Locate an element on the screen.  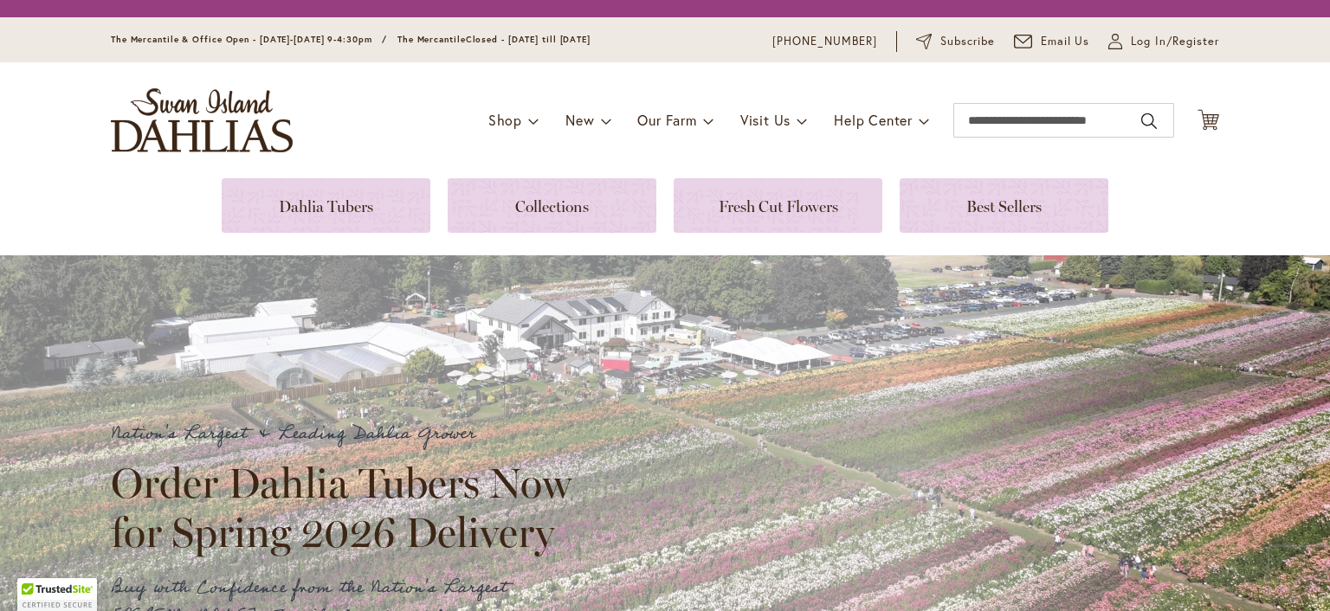
a: store logo is located at coordinates (202, 120).